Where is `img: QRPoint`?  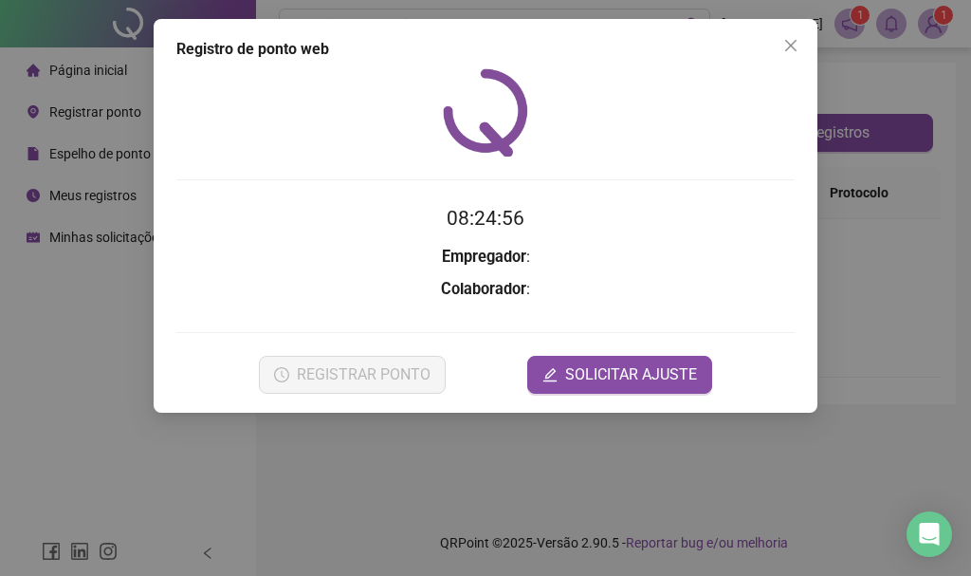
img: QRPoint is located at coordinates (485, 112).